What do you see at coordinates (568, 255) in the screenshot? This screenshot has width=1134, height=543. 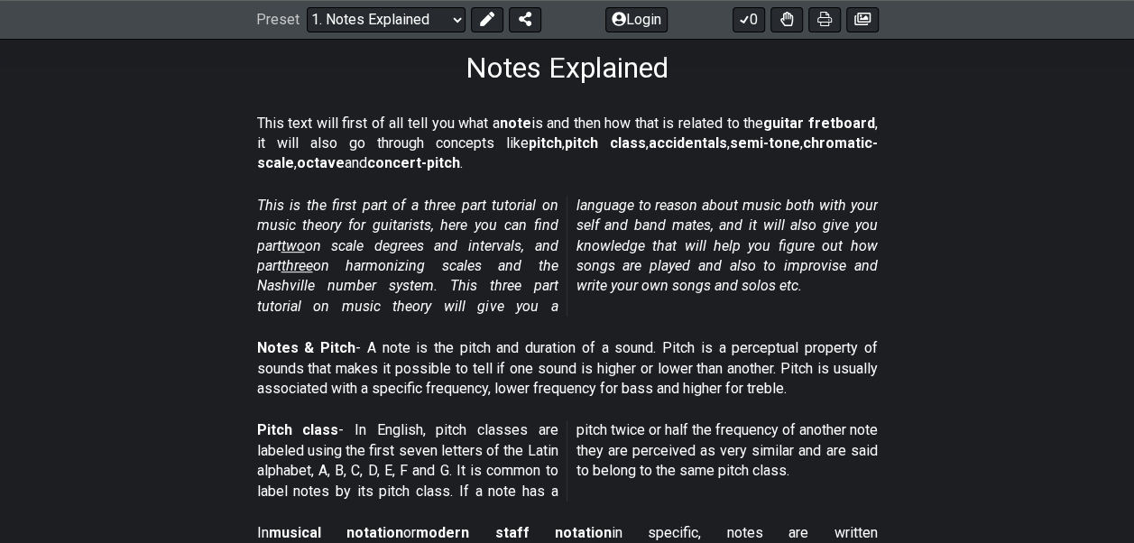 I see `em: This is the first part of a three part tutorial on music theory for guitarists, here you can find...` at bounding box center [568, 255].